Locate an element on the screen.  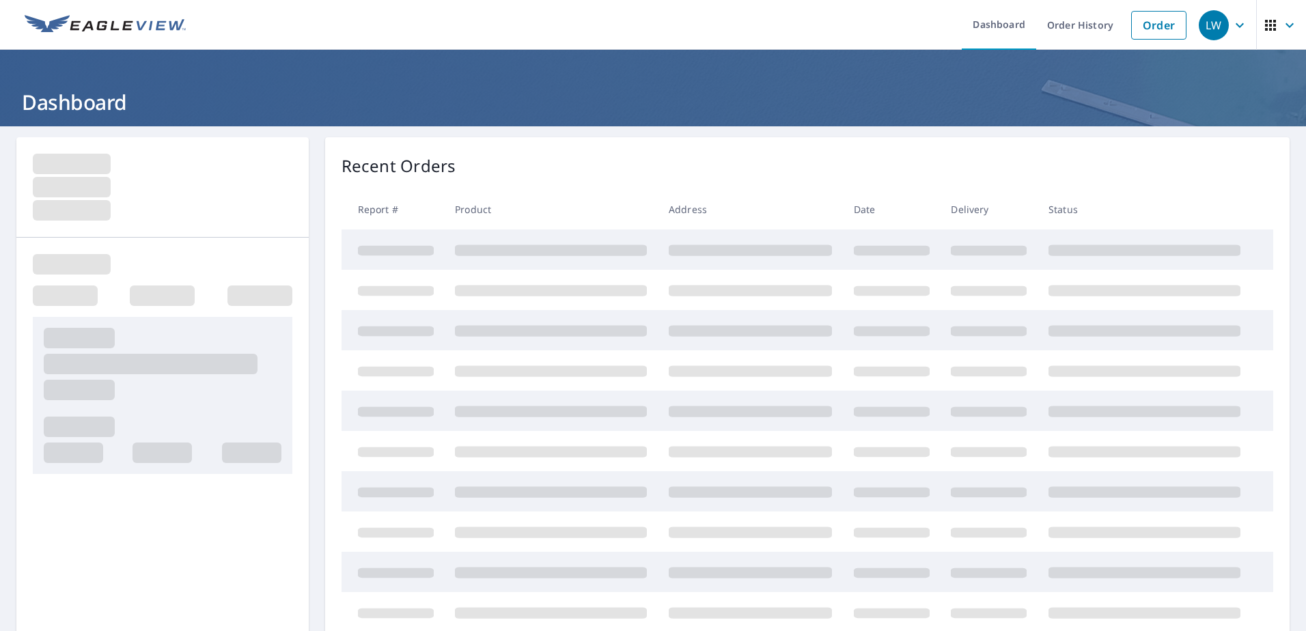
img: EV Logo is located at coordinates (105, 25).